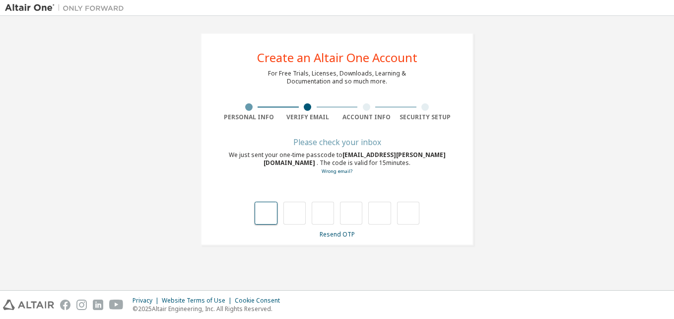 The width and height of the screenshot is (674, 319). I want to click on div: Personal Info, so click(249, 117).